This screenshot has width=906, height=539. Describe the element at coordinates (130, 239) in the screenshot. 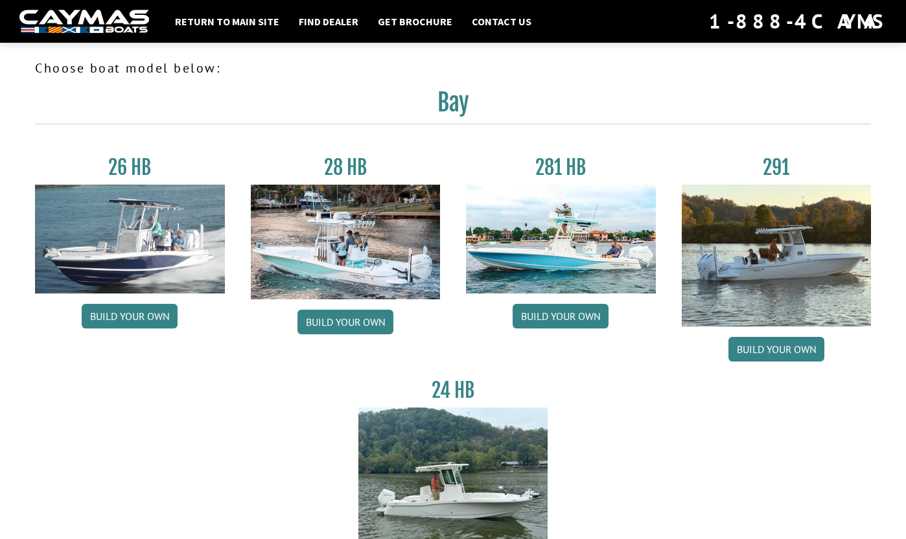

I see `img: 26_new_photo_resized.jpg` at that location.